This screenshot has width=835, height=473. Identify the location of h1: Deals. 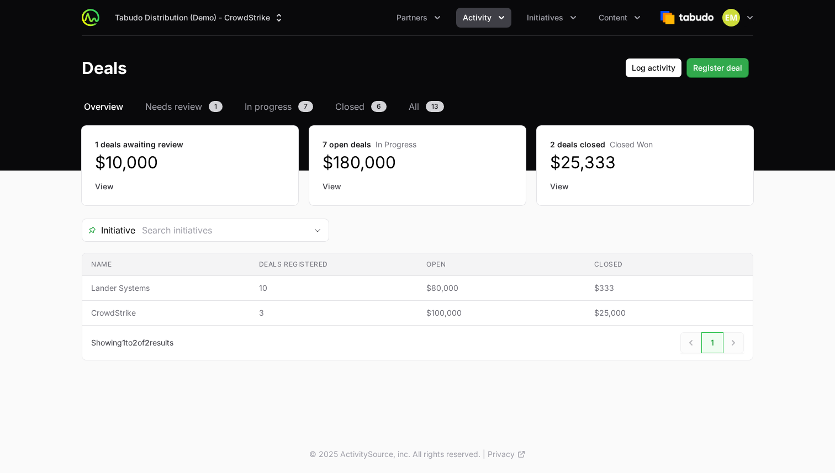
(104, 68).